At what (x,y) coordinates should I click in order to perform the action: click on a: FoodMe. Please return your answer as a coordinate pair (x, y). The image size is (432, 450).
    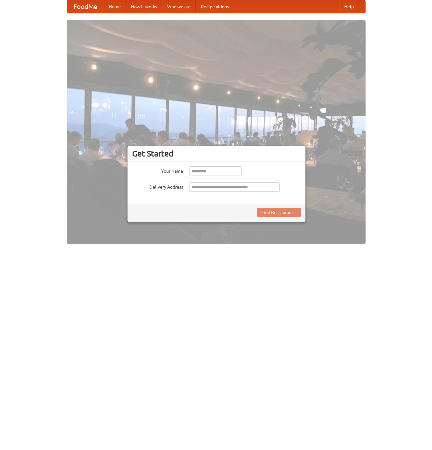
    Looking at the image, I should click on (85, 7).